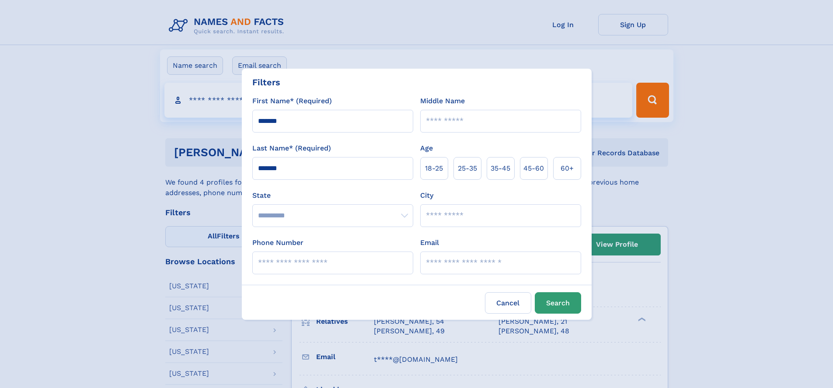 The width and height of the screenshot is (833, 388). Describe the element at coordinates (292, 148) in the screenshot. I see `label: Last Name* (Required)` at that location.